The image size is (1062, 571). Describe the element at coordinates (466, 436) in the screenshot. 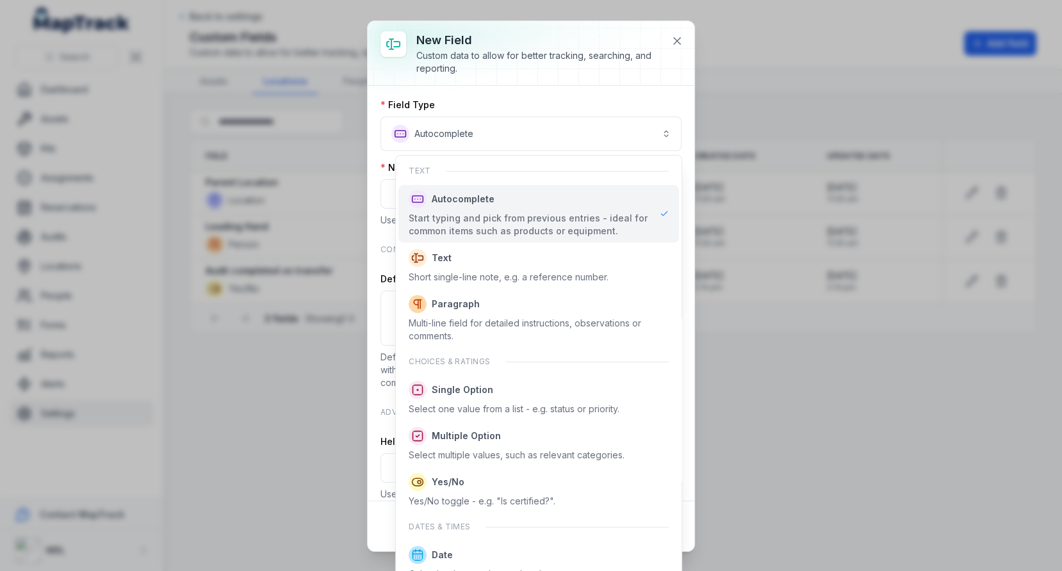

I see `span: Multiple Option` at that location.